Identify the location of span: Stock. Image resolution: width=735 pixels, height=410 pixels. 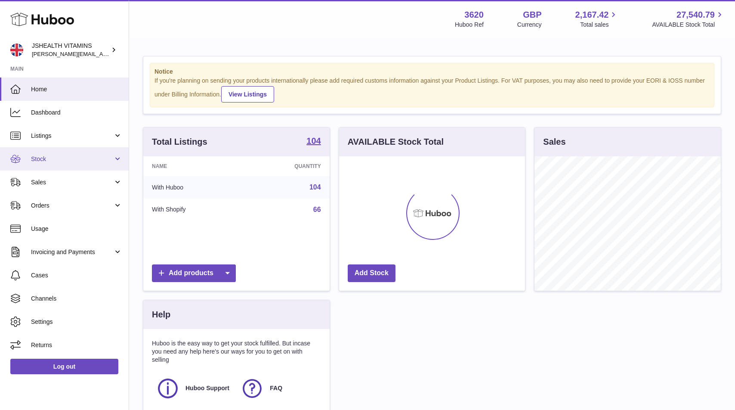
(72, 159).